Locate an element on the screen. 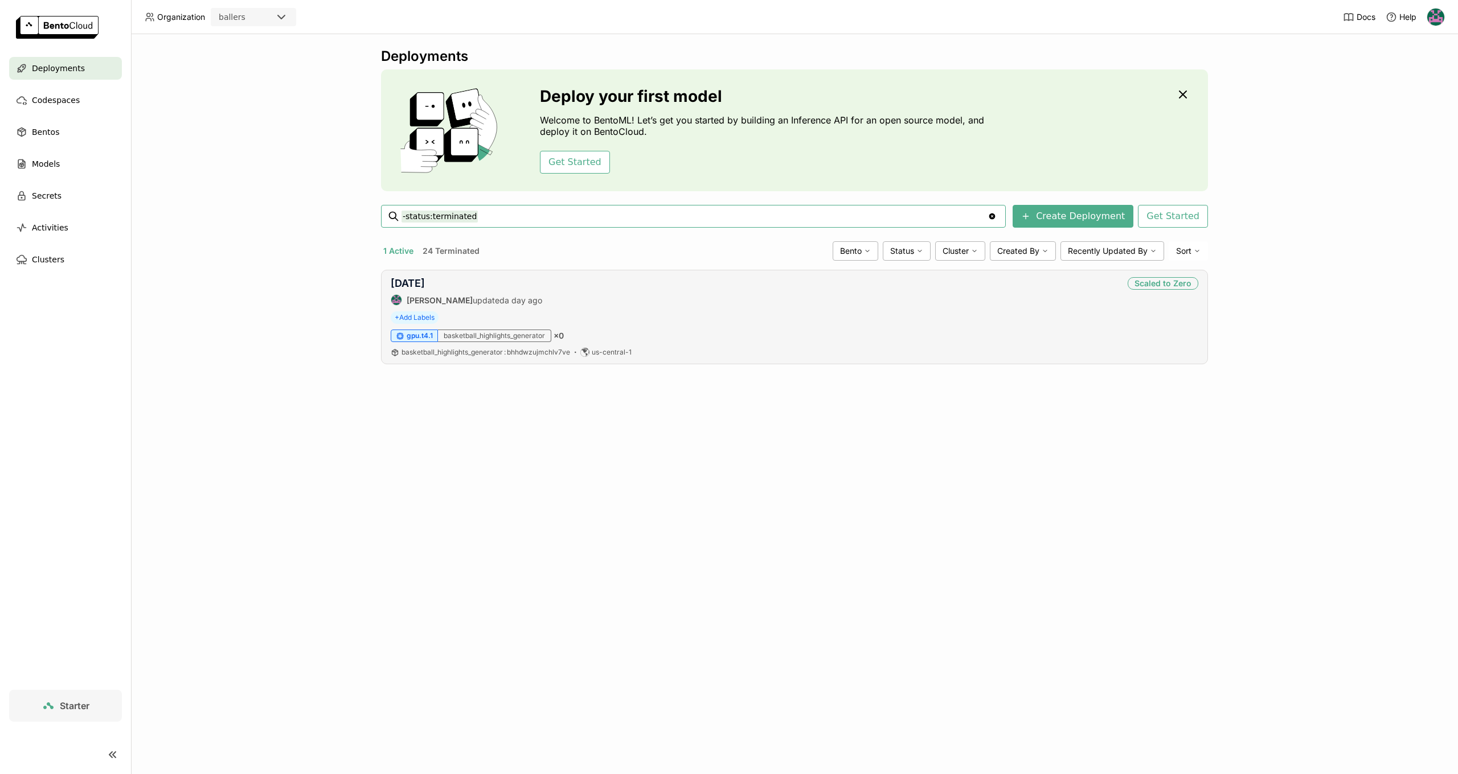  span: Created By is located at coordinates (1018, 251).